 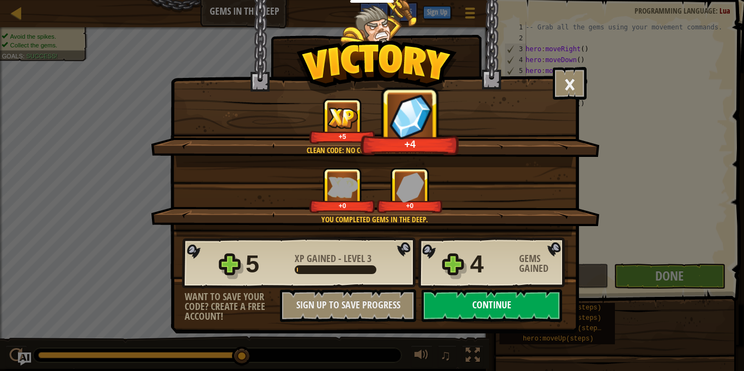 What do you see at coordinates (232, 307) in the screenshot?
I see `div: Want to save your code? Create a free account!` at bounding box center [232, 307].